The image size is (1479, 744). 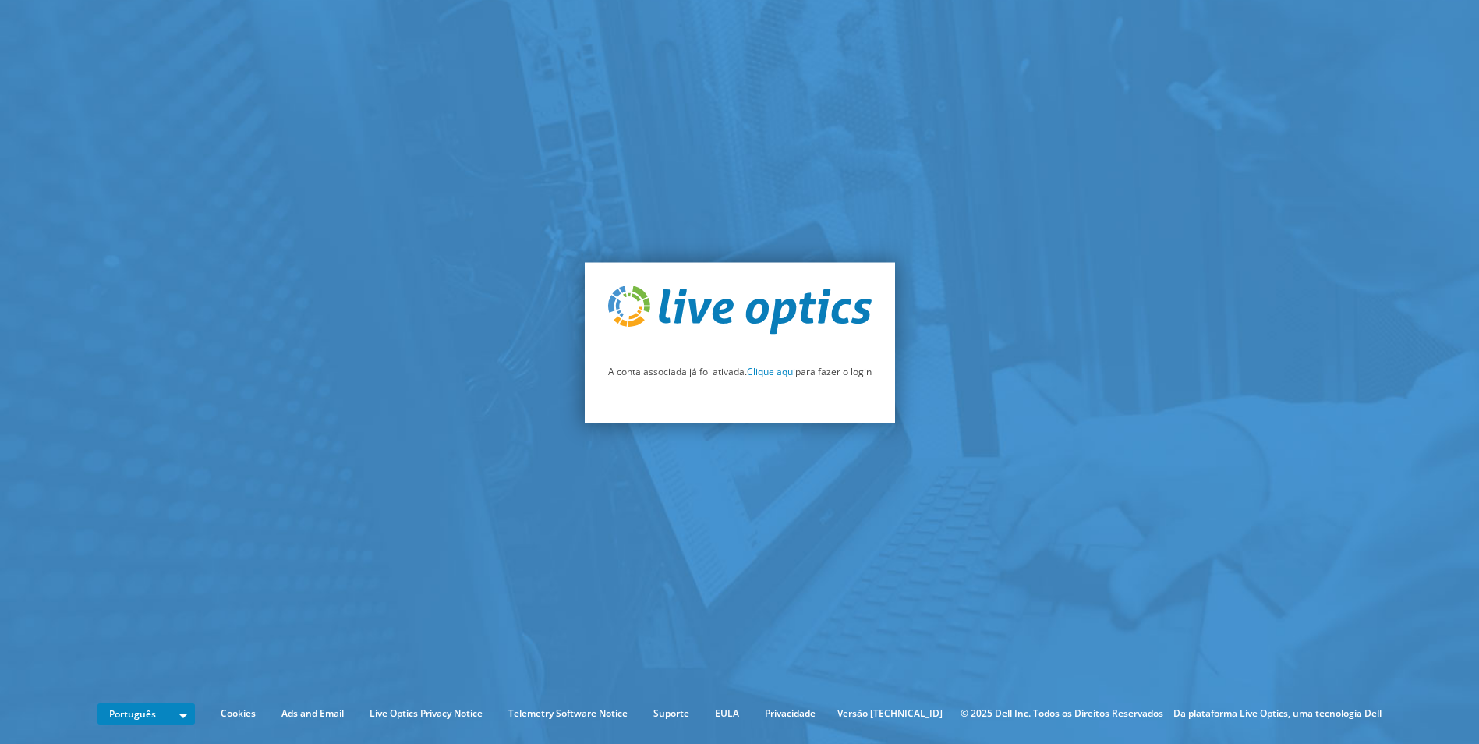 I want to click on a: Privacidade, so click(x=790, y=713).